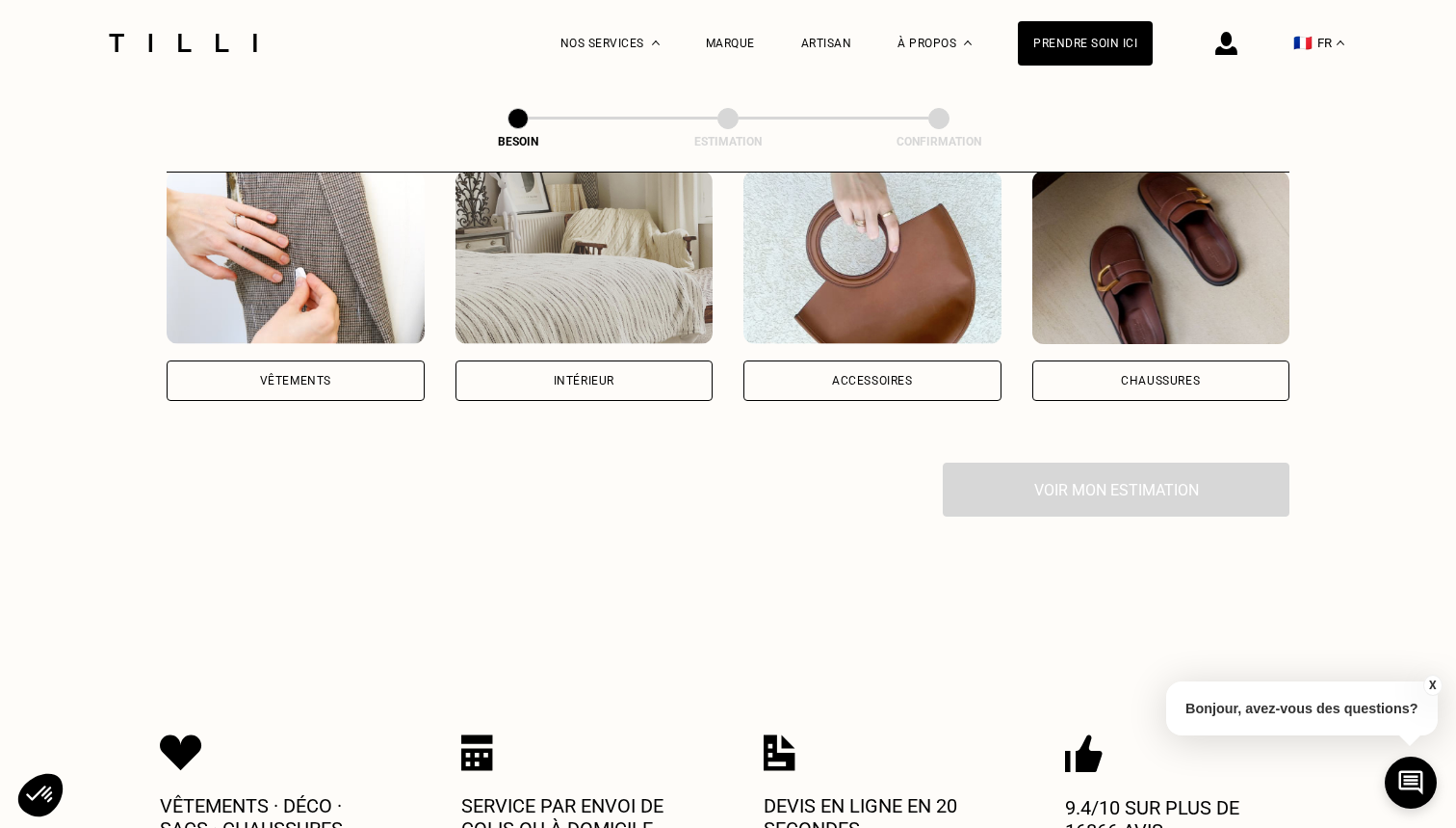 Image resolution: width=1456 pixels, height=828 pixels. What do you see at coordinates (585, 257) in the screenshot?
I see `img: Intérieur` at bounding box center [585, 257].